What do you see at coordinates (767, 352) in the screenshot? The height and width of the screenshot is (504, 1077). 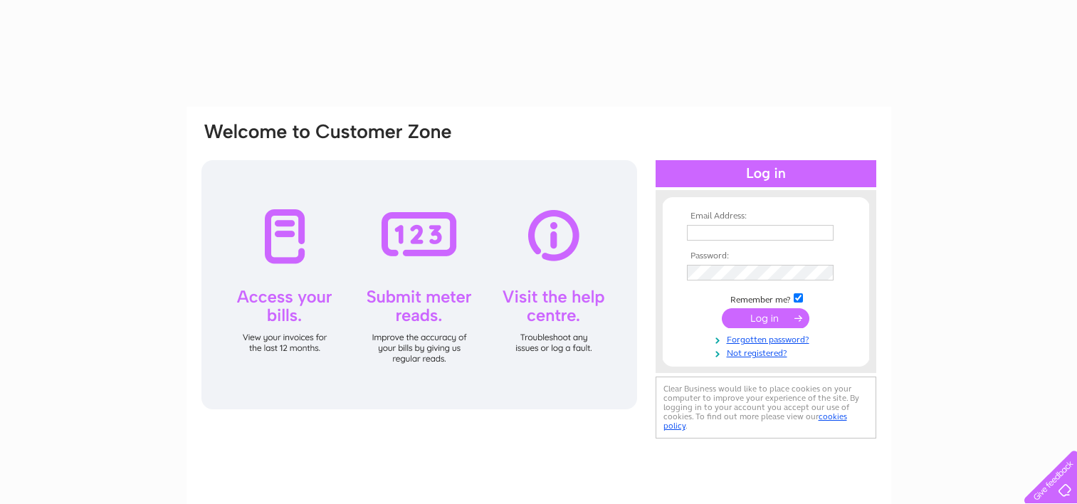 I see `a: Not registered?` at bounding box center [767, 352].